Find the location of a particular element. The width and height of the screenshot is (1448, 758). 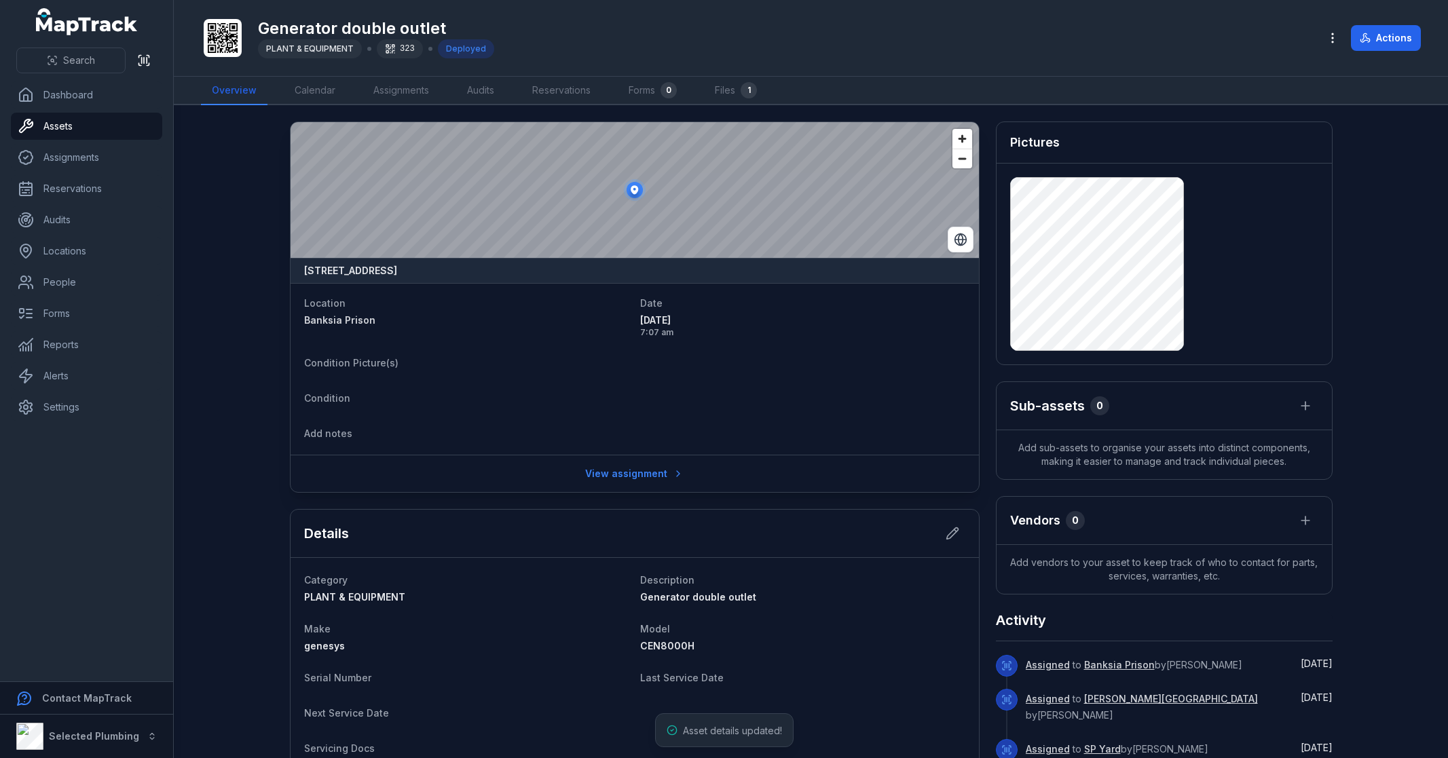

span: Make is located at coordinates (317, 629).